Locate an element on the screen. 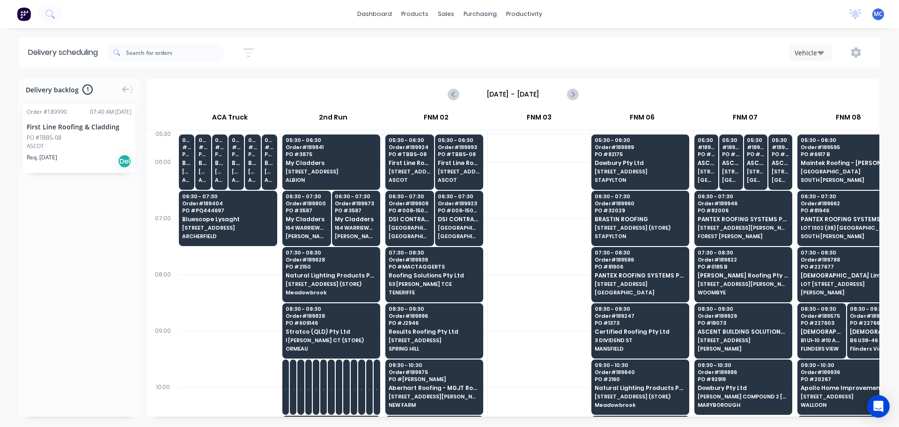 This screenshot has width=899, height=427. span: # 189962 is located at coordinates (269, 147).